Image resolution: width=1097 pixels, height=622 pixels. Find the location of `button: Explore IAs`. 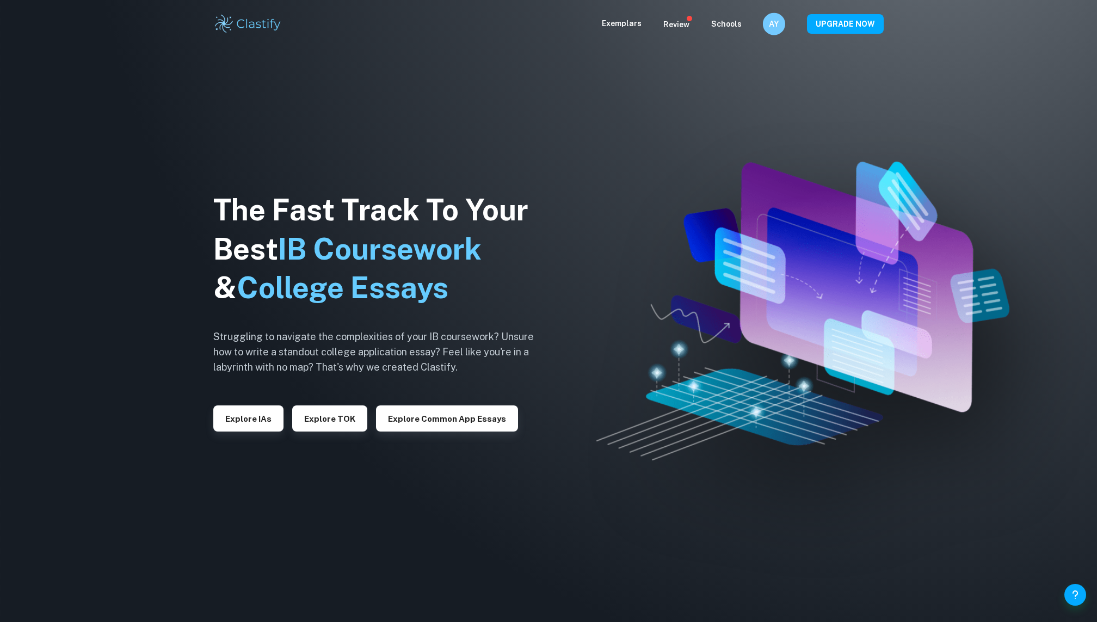

button: Explore IAs is located at coordinates (248, 419).